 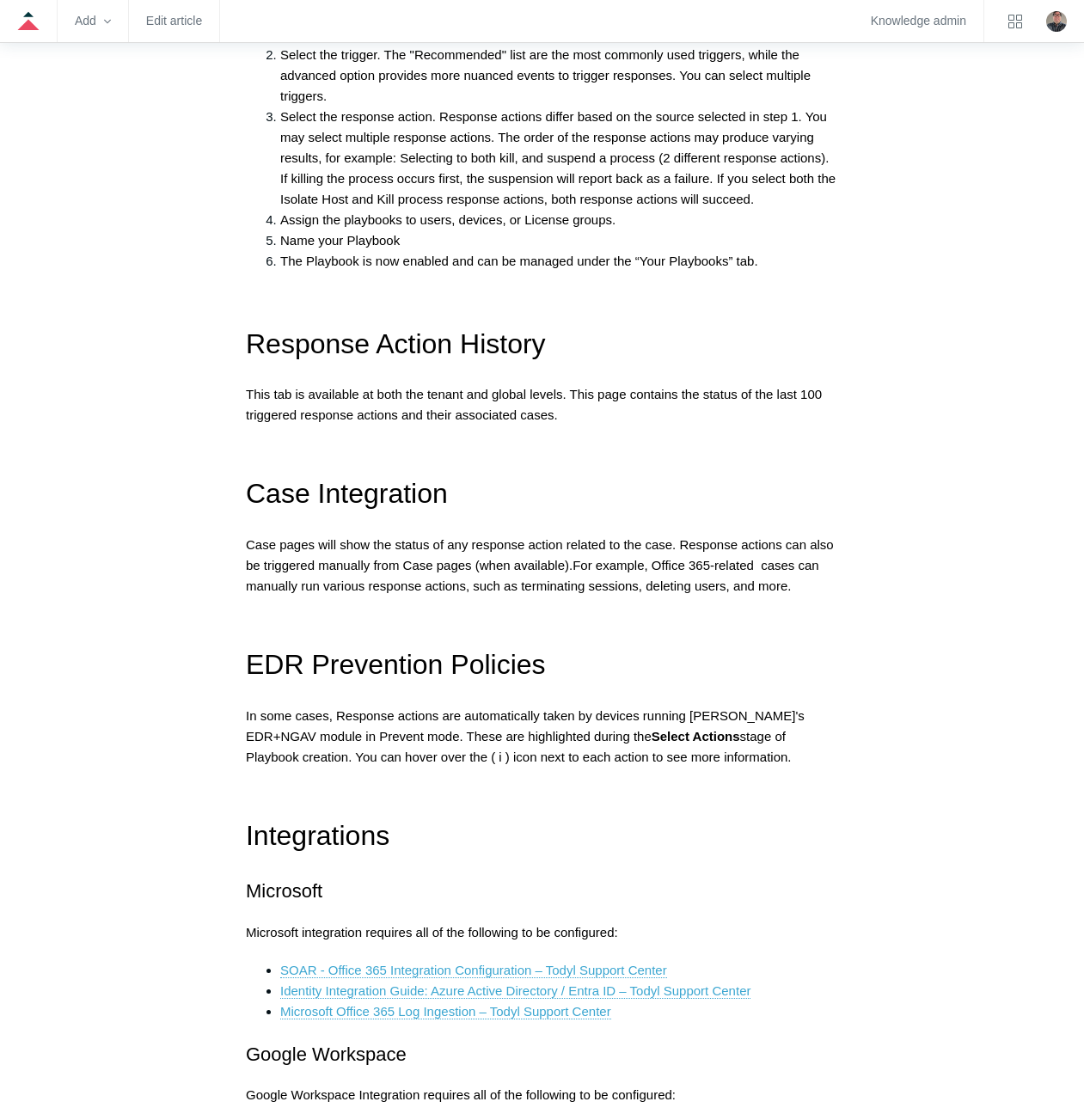 I want to click on span: This tab is available at both the tenant and global levels. This page contains the status of the ..., so click(x=534, y=405).